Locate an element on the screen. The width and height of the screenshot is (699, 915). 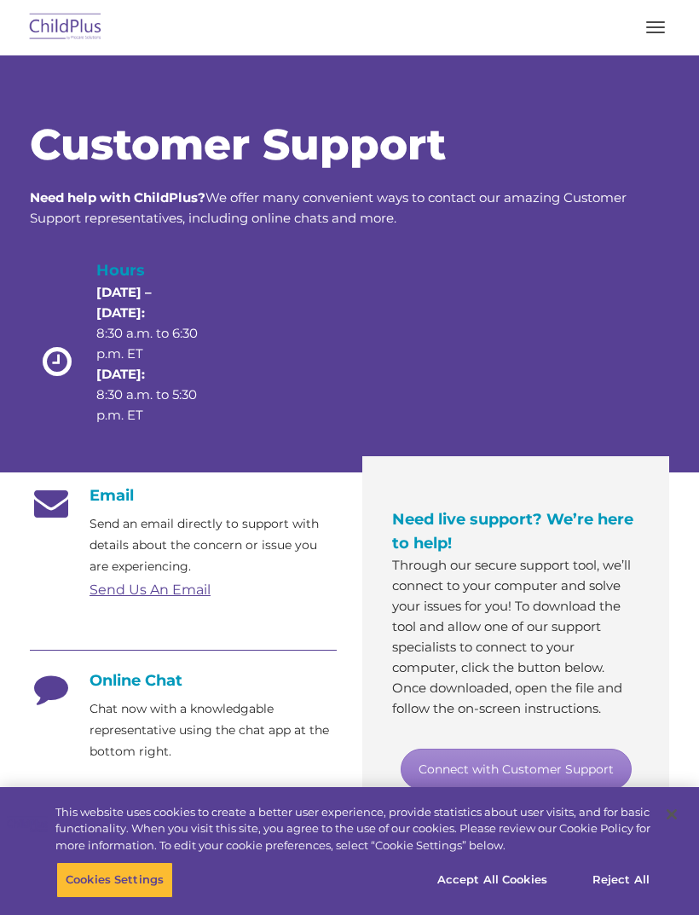
span: Need live support? We’re here to help! is located at coordinates (512, 531).